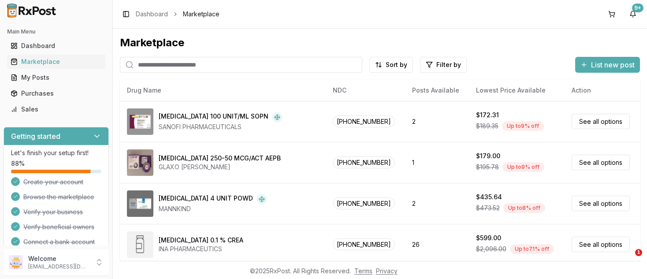  Describe the element at coordinates (53, 212) in the screenshot. I see `span: Verify your business` at that location.